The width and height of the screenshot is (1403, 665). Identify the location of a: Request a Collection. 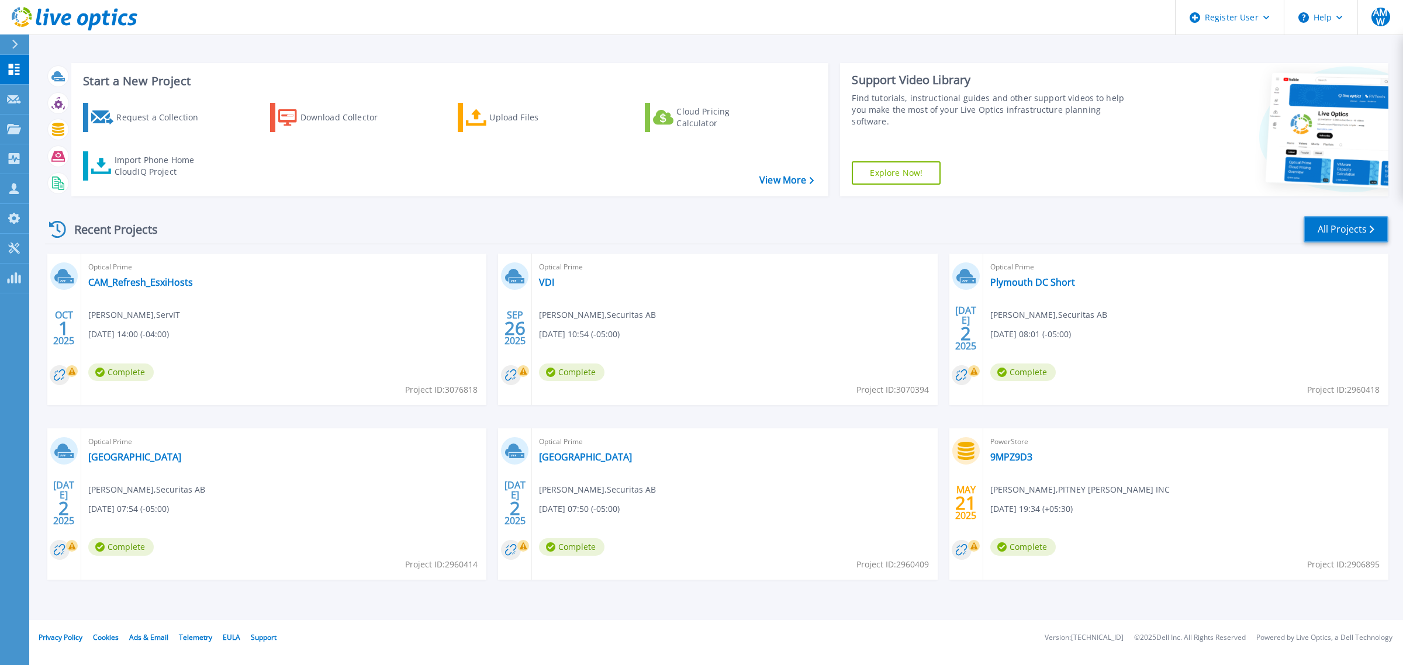
(148, 117).